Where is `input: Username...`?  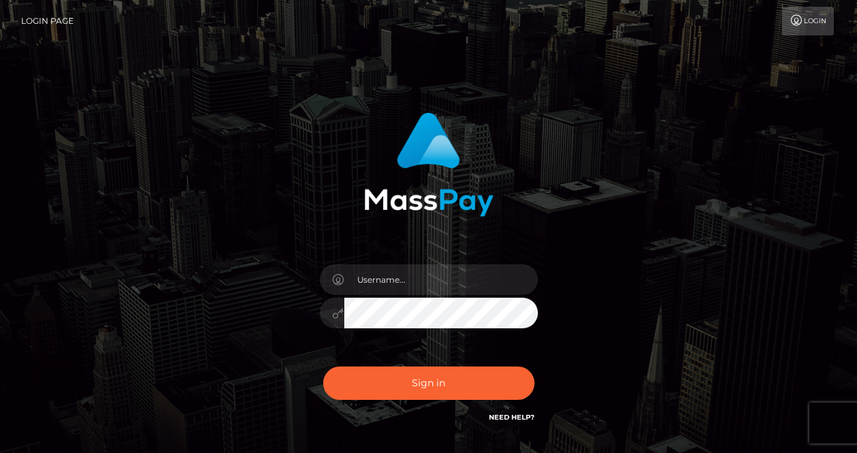 input: Username... is located at coordinates (441, 279).